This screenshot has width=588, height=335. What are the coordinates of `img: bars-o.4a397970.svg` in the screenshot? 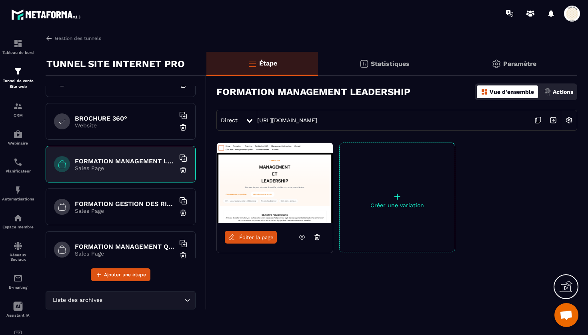 It's located at (252, 64).